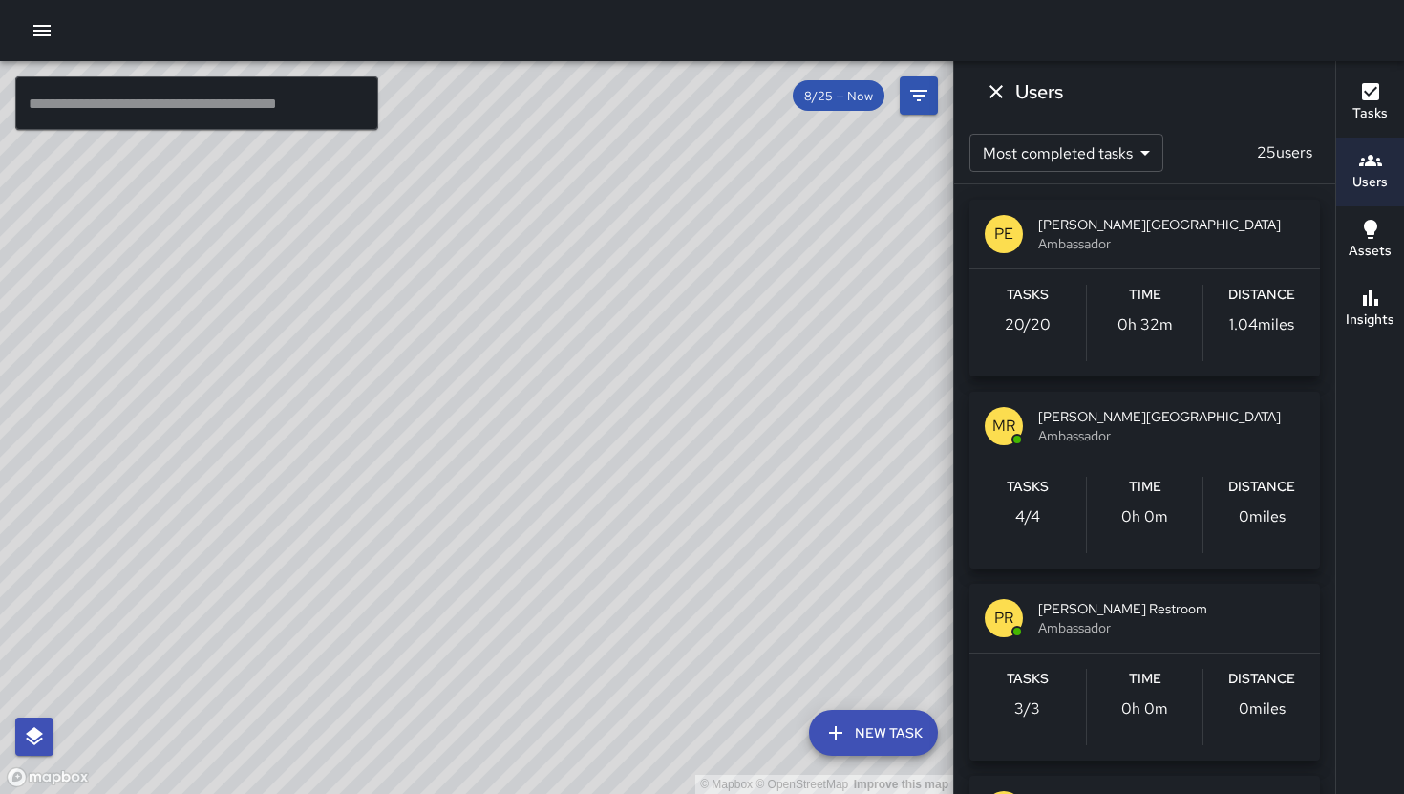  What do you see at coordinates (1028, 325) in the screenshot?
I see `p: 20 / 20` at bounding box center [1028, 325].